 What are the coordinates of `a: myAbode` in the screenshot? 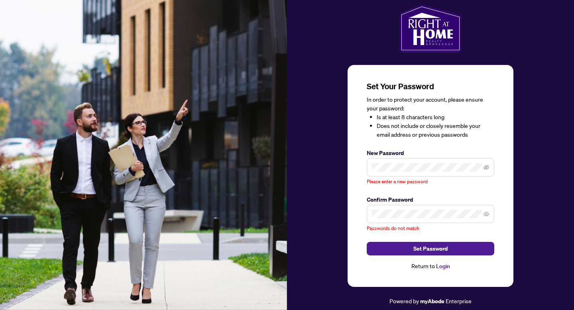 It's located at (432, 302).